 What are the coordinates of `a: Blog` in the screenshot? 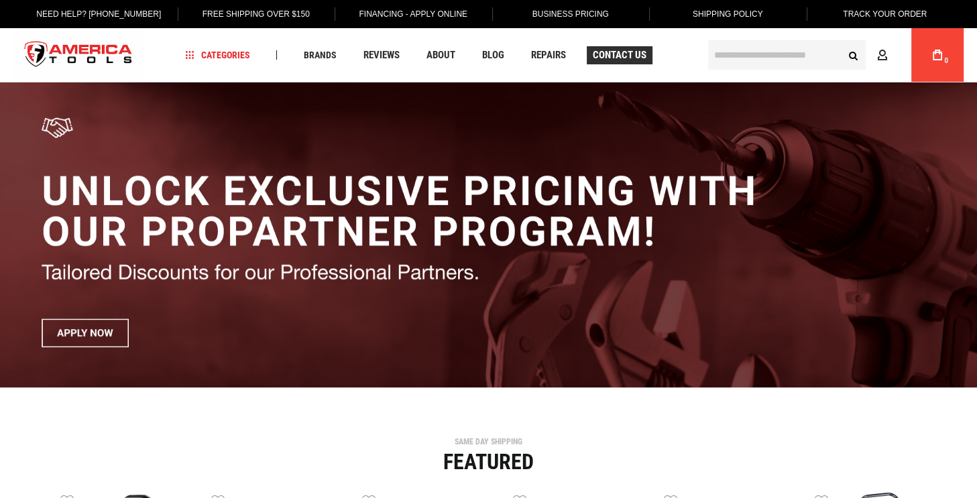 It's located at (493, 55).